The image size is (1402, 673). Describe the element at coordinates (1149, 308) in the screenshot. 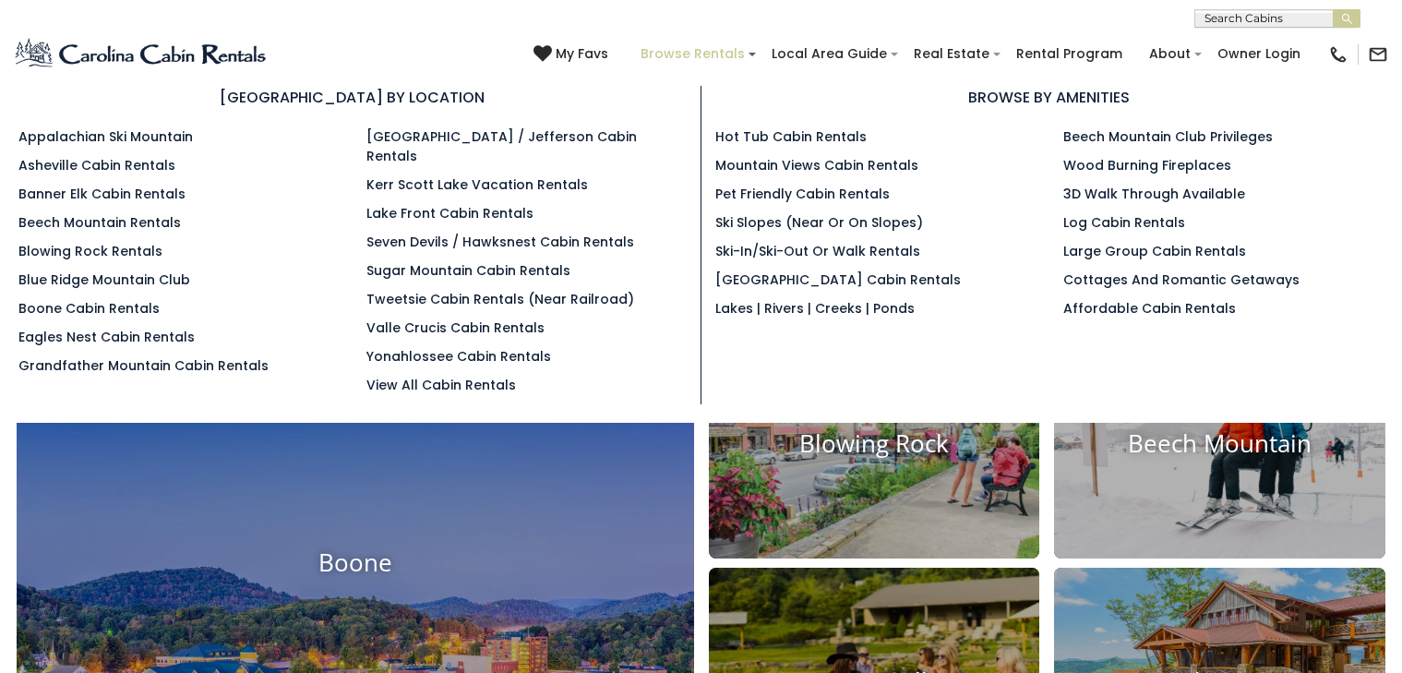

I see `a: Affordable Cabin Rentals` at that location.